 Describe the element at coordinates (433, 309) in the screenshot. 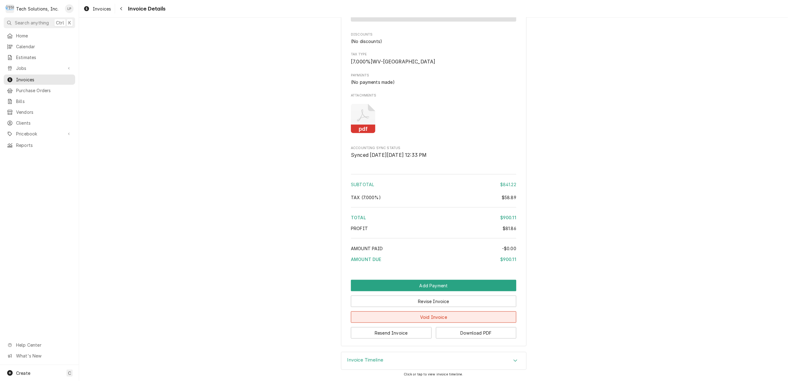

I see `div: Button Group` at that location.